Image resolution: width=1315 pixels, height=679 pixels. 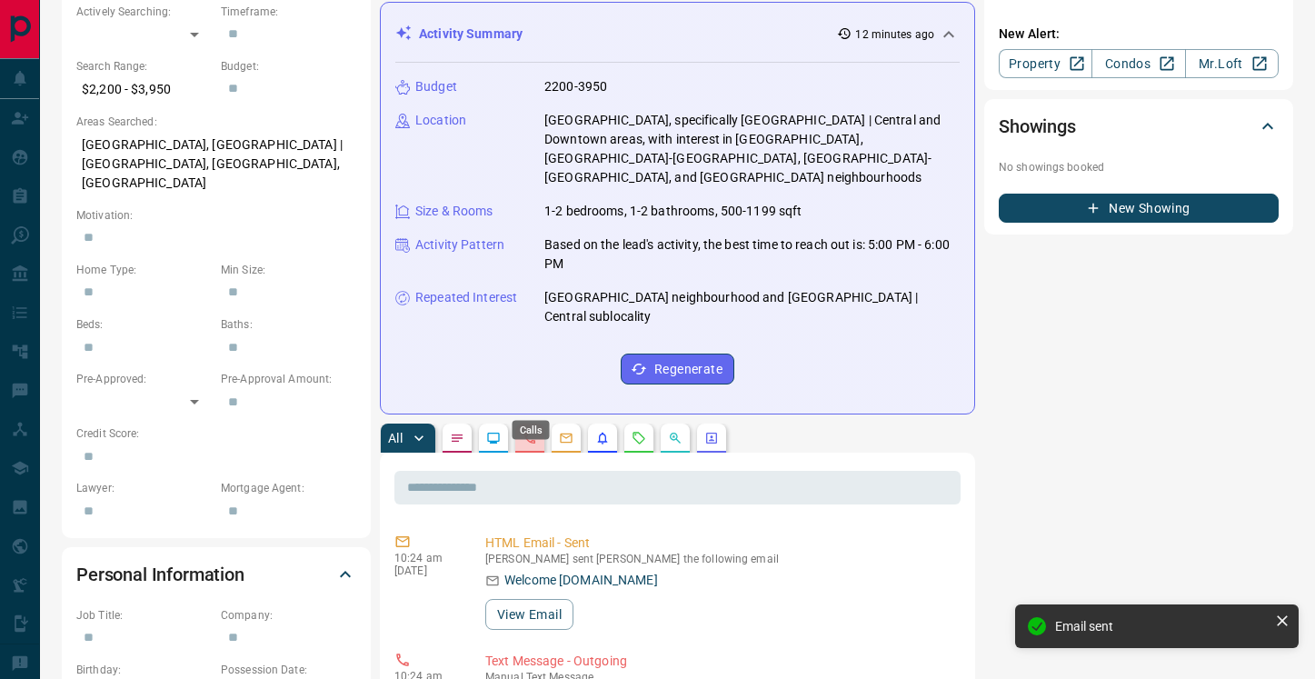 What do you see at coordinates (288, 270) in the screenshot?
I see `p: Min Size:` at bounding box center [288, 270].